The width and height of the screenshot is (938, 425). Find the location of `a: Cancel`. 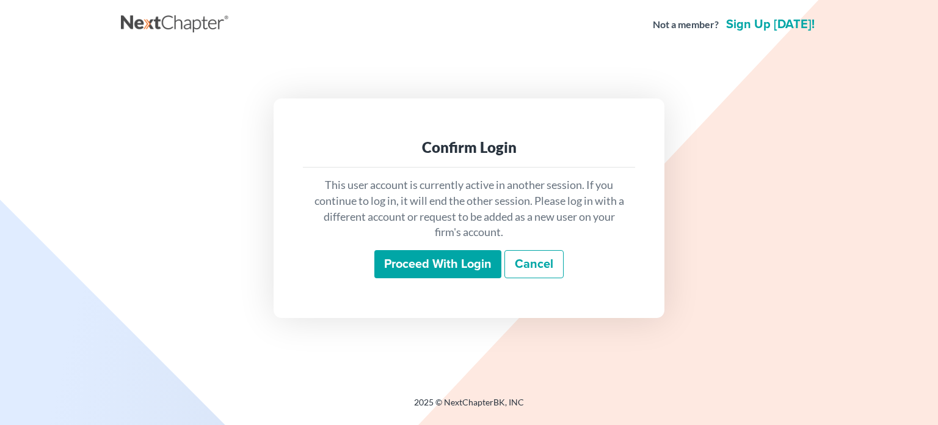

a: Cancel is located at coordinates (534, 264).